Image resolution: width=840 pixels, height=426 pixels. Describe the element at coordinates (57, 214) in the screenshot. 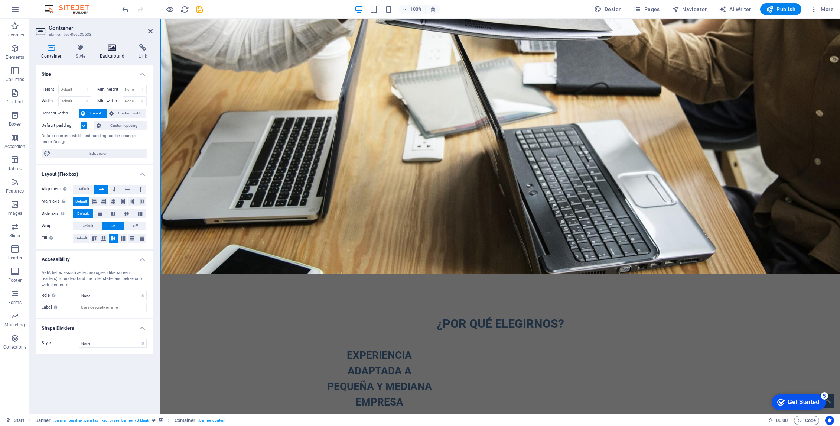

I see `label: Side axis` at that location.